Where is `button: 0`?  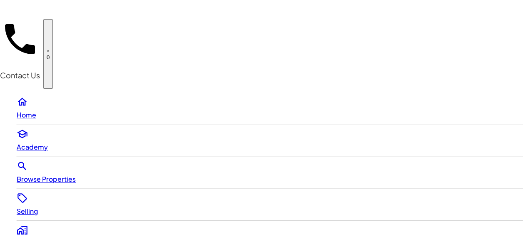
button: 0 is located at coordinates (48, 54).